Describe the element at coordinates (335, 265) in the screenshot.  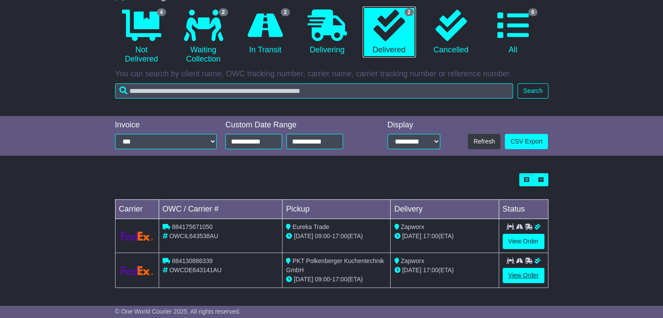
I see `span: PKT Polkenberger Kuchentechnik GmbH` at that location.